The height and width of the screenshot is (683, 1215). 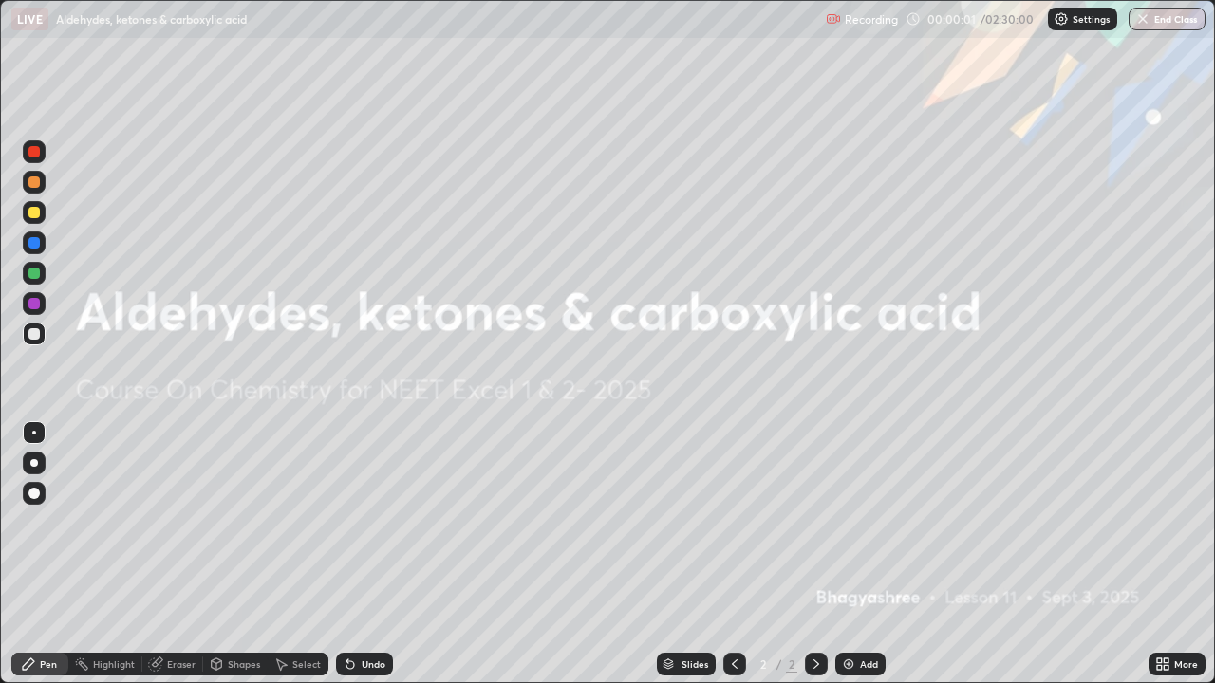 I want to click on p: LIVE, so click(x=29, y=19).